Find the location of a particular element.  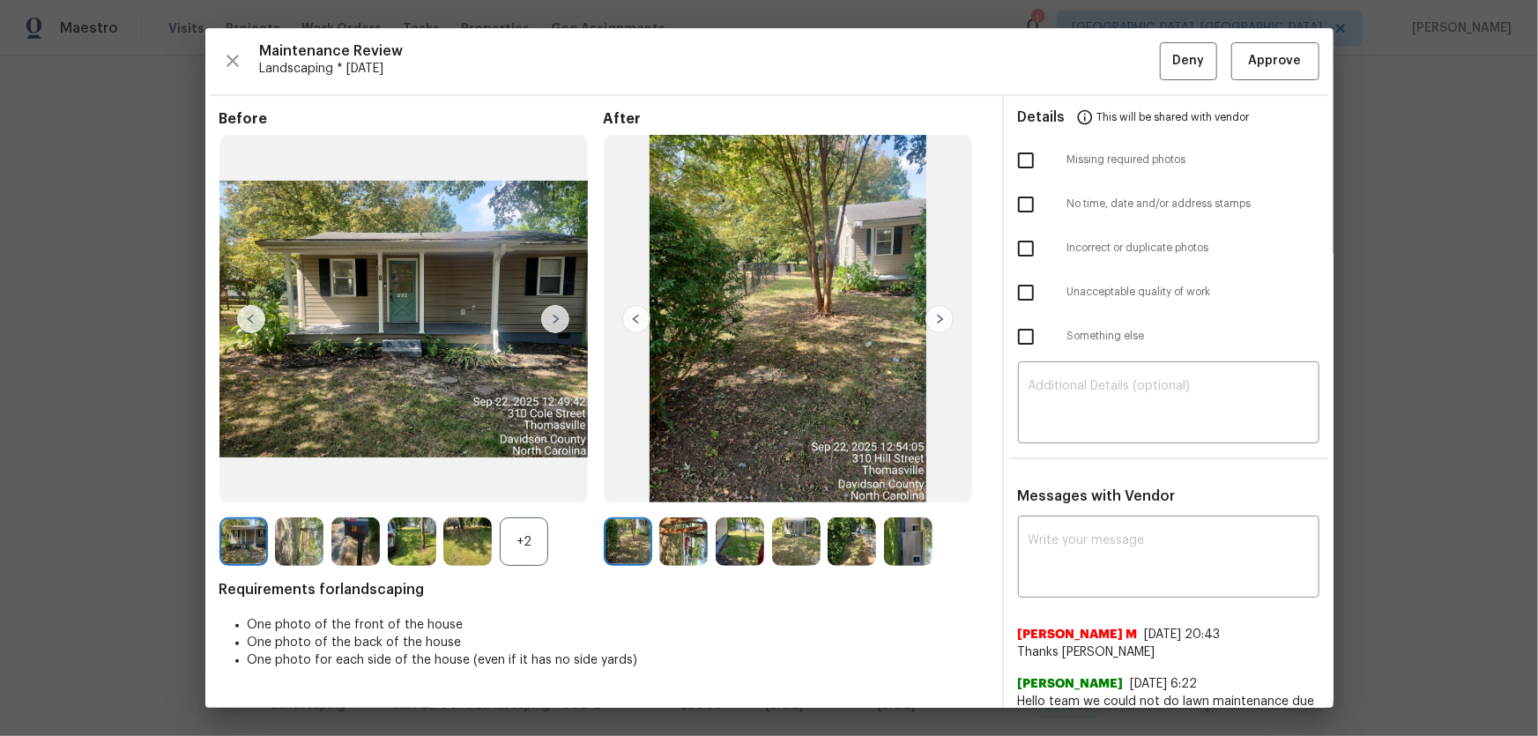

div: Incorrect or duplicate photos is located at coordinates (1169, 249).